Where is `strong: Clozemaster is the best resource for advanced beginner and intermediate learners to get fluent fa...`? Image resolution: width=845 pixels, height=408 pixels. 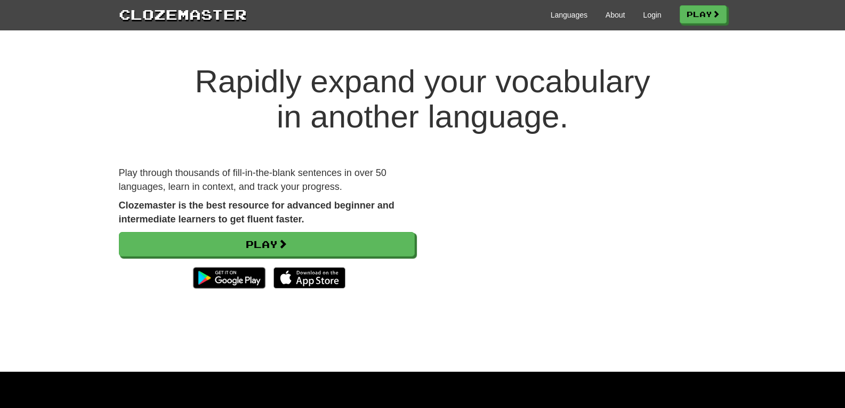 strong: Clozemaster is the best resource for advanced beginner and intermediate learners to get fluent fa... is located at coordinates (256, 212).